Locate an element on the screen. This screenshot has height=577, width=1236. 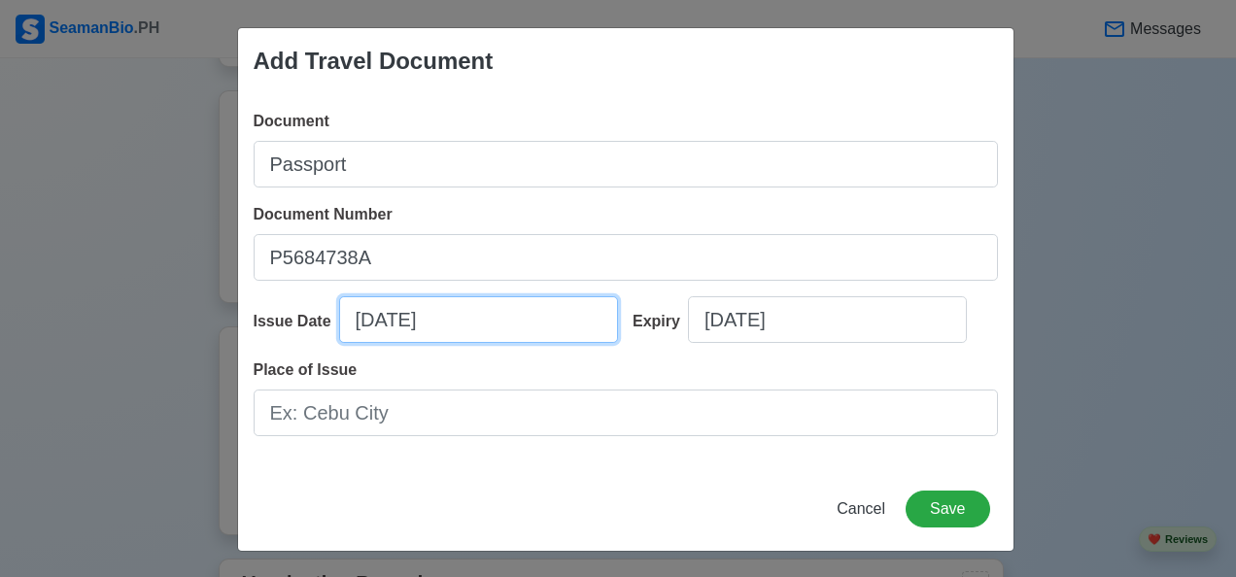
span: Place of Issue is located at coordinates (305, 369).